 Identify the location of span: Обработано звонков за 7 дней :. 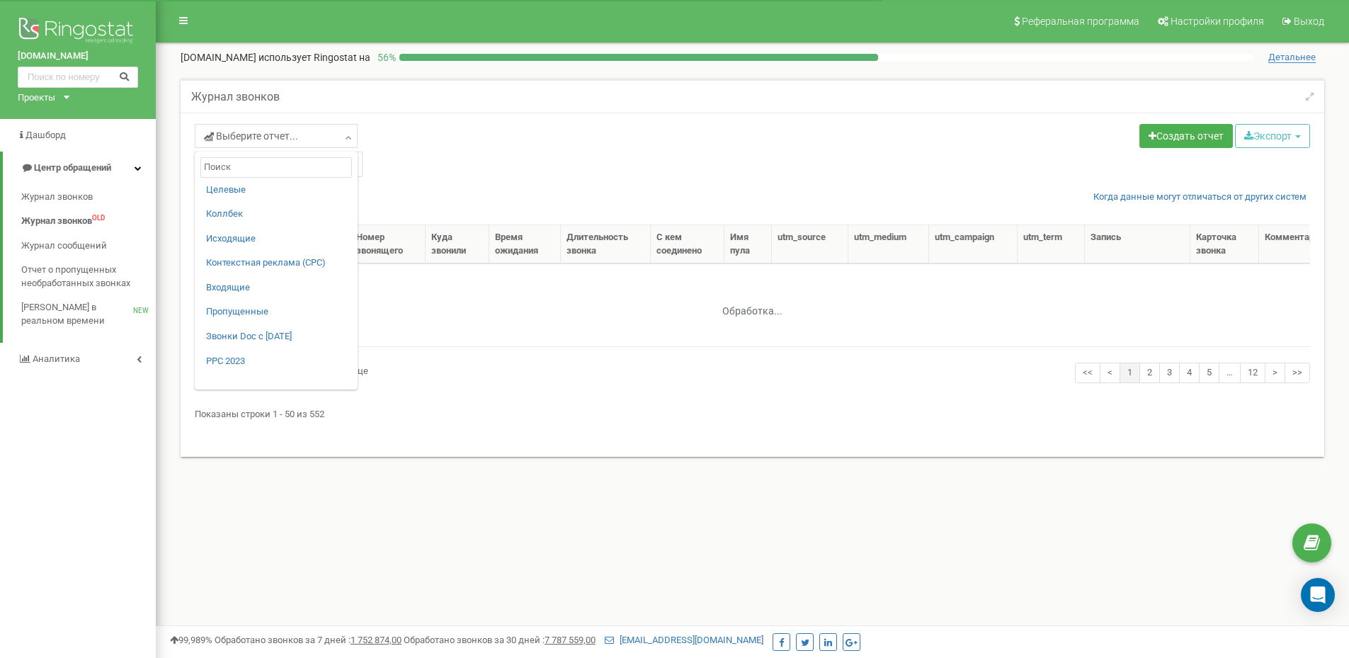
(308, 640).